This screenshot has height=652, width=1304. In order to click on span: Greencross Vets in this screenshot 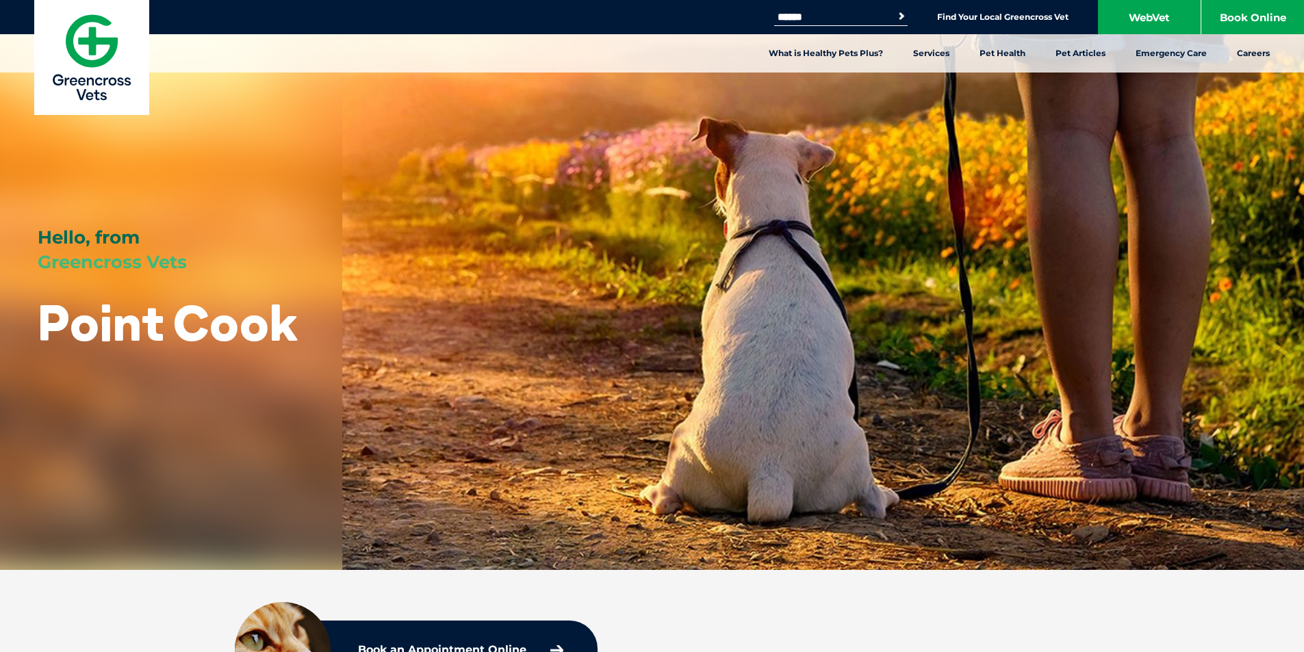, I will do `click(112, 262)`.